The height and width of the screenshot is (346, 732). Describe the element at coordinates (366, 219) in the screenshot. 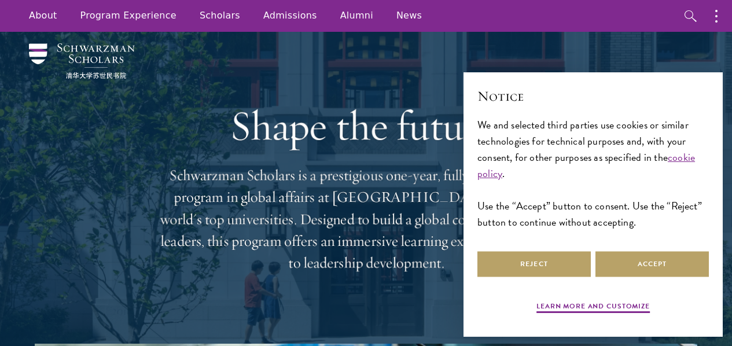

I see `p: Schwarzman Scholars is a prestigious one-year, fully funded master’s program in global affairs at...` at that location.